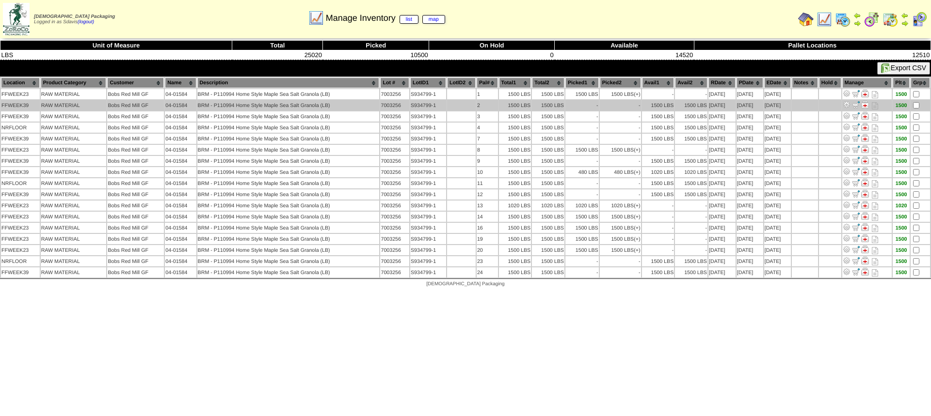  Describe the element at coordinates (624, 46) in the screenshot. I see `th: Available` at that location.